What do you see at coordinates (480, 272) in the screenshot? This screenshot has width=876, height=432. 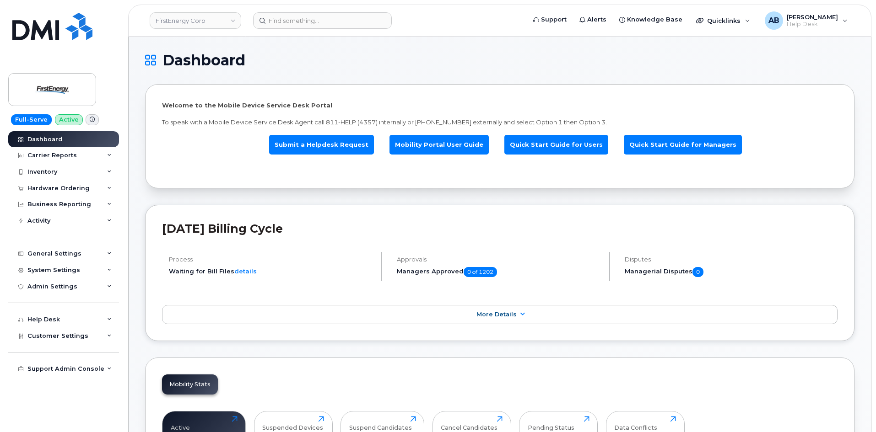 I see `span: 0 of 1202` at bounding box center [480, 272].